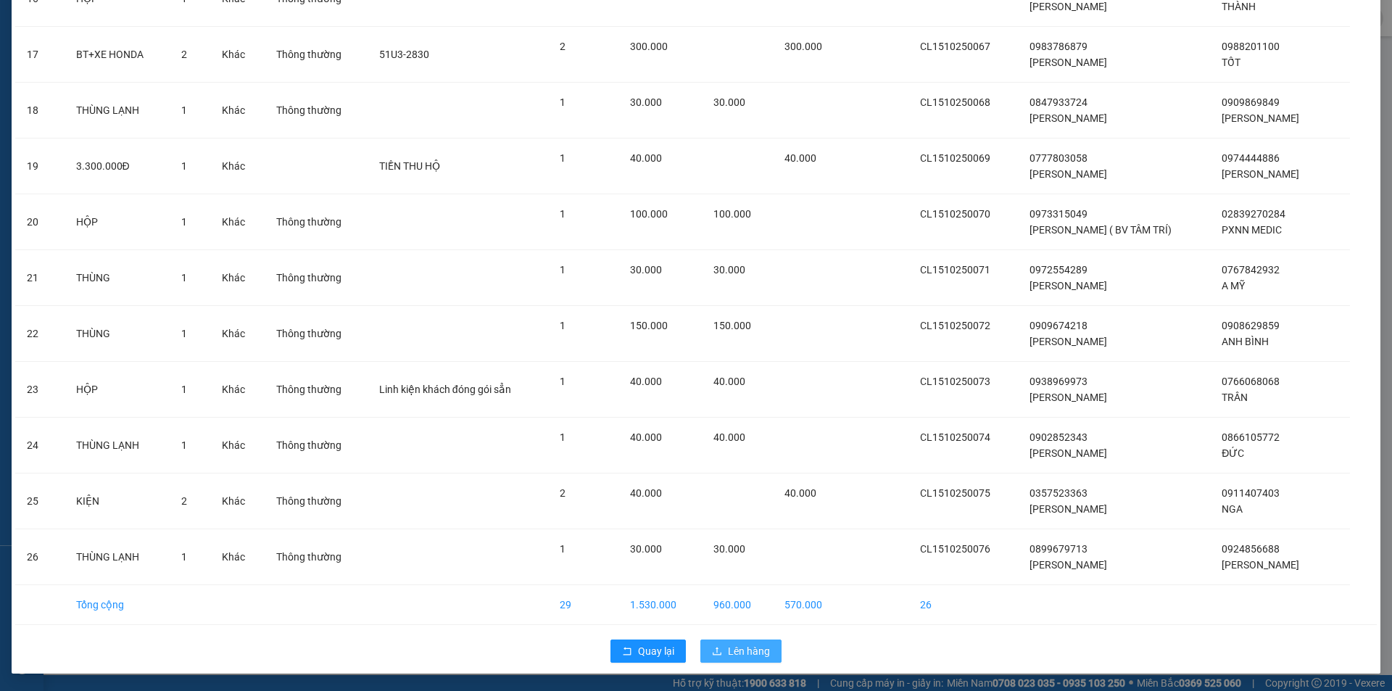  What do you see at coordinates (1058, 325) in the screenshot?
I see `span: 0909674218` at bounding box center [1058, 325].